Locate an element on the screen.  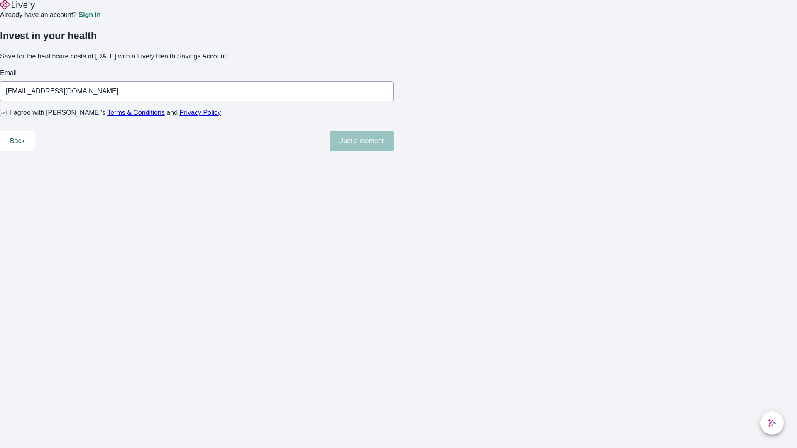
div: Sign in is located at coordinates (89, 15).